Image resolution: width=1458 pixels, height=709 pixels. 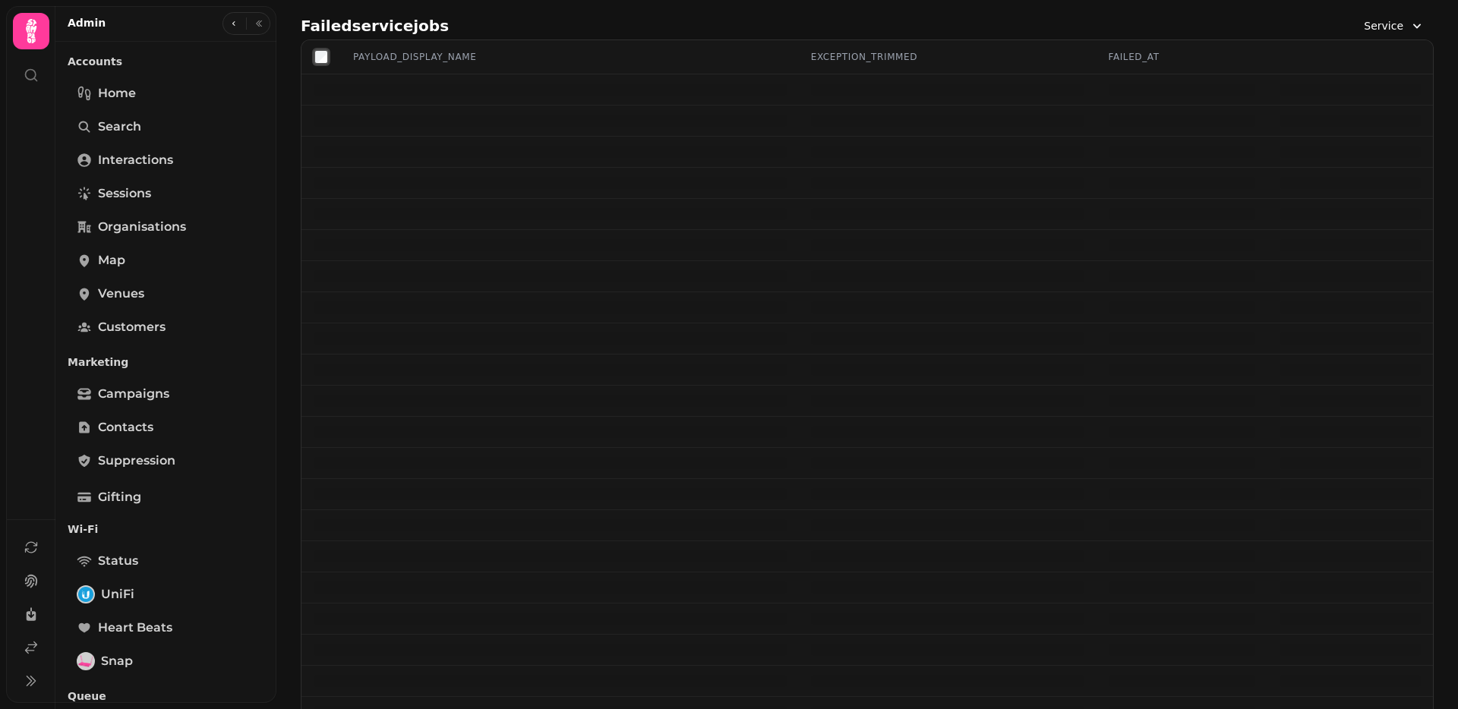 I want to click on span: Heart beats, so click(x=135, y=628).